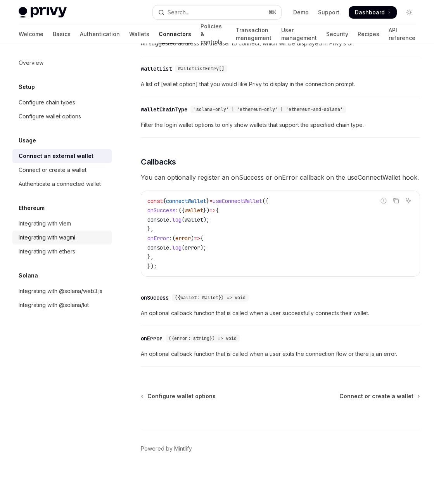 The image size is (434, 496). I want to click on img: light logo, so click(43, 12).